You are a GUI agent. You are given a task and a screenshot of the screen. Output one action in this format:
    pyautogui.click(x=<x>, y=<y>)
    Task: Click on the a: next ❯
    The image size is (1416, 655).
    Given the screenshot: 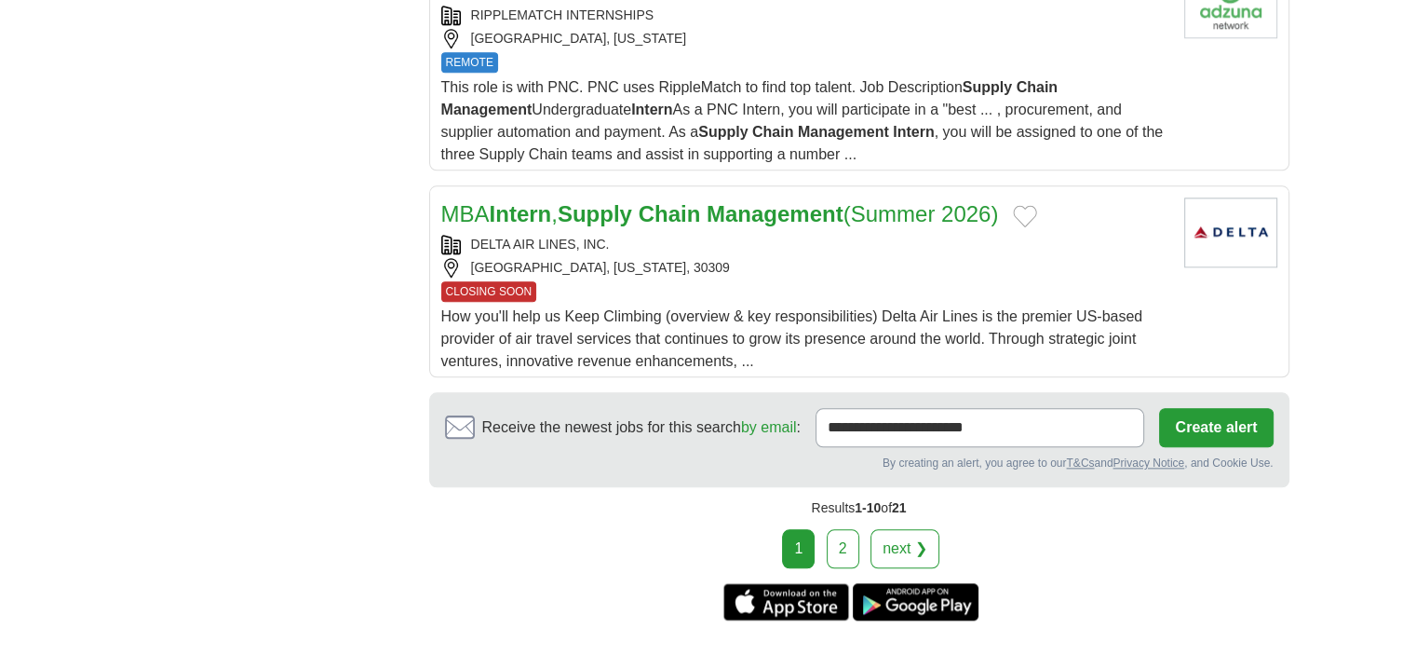 What is the action you would take?
    pyautogui.click(x=905, y=548)
    